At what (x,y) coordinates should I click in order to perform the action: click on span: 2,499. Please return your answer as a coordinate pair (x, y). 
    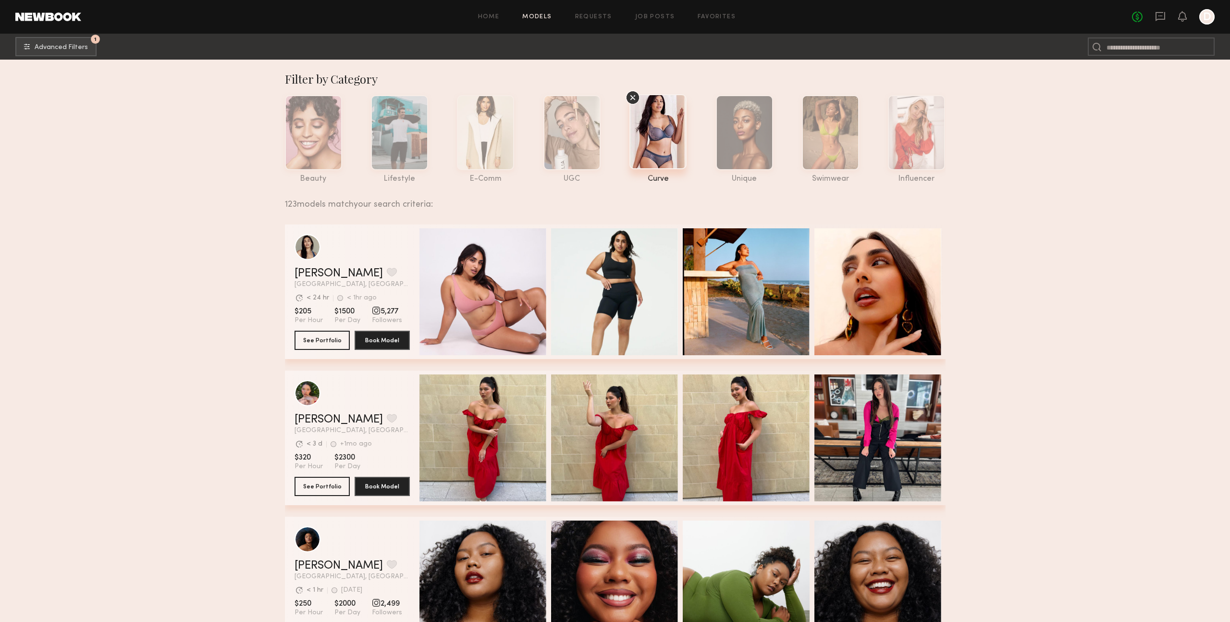
    Looking at the image, I should click on (387, 603).